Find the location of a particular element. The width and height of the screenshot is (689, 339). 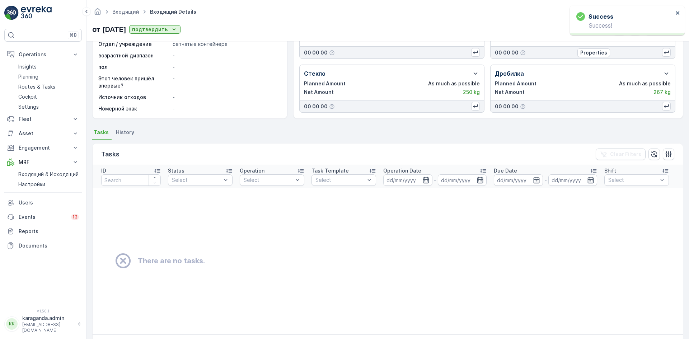

button: Operations is located at coordinates (43, 55).